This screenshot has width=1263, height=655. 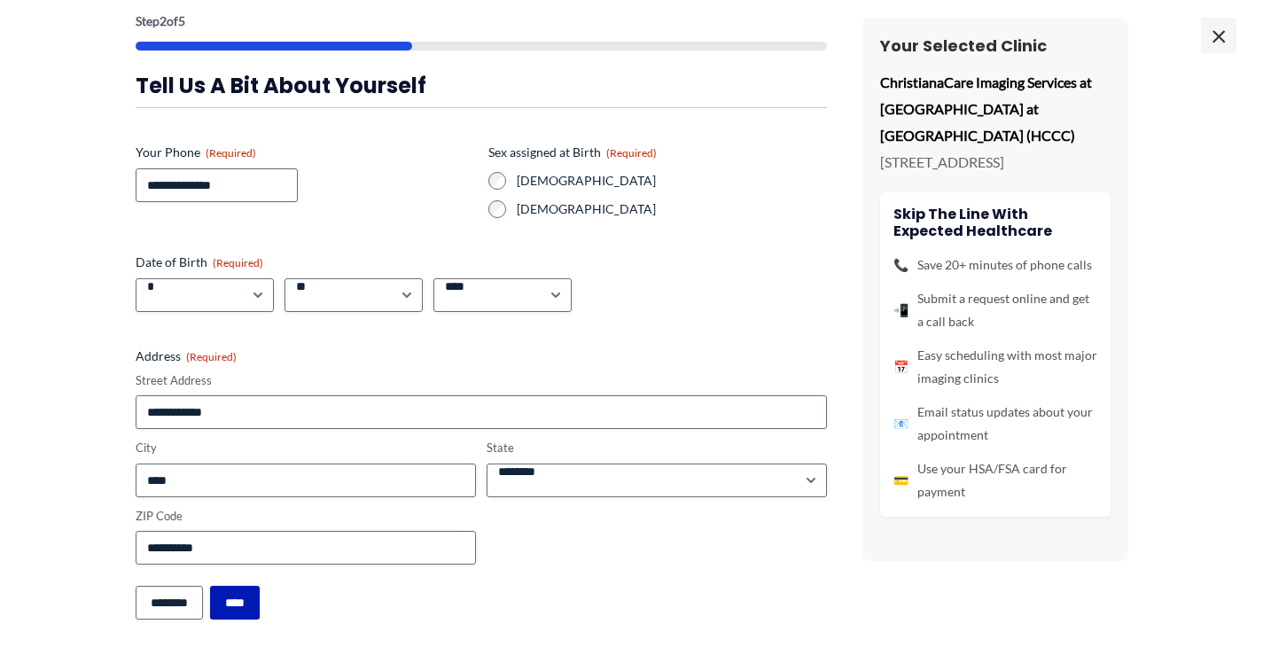 What do you see at coordinates (995, 45) in the screenshot?
I see `h3: Your Selected Clinic` at bounding box center [995, 45].